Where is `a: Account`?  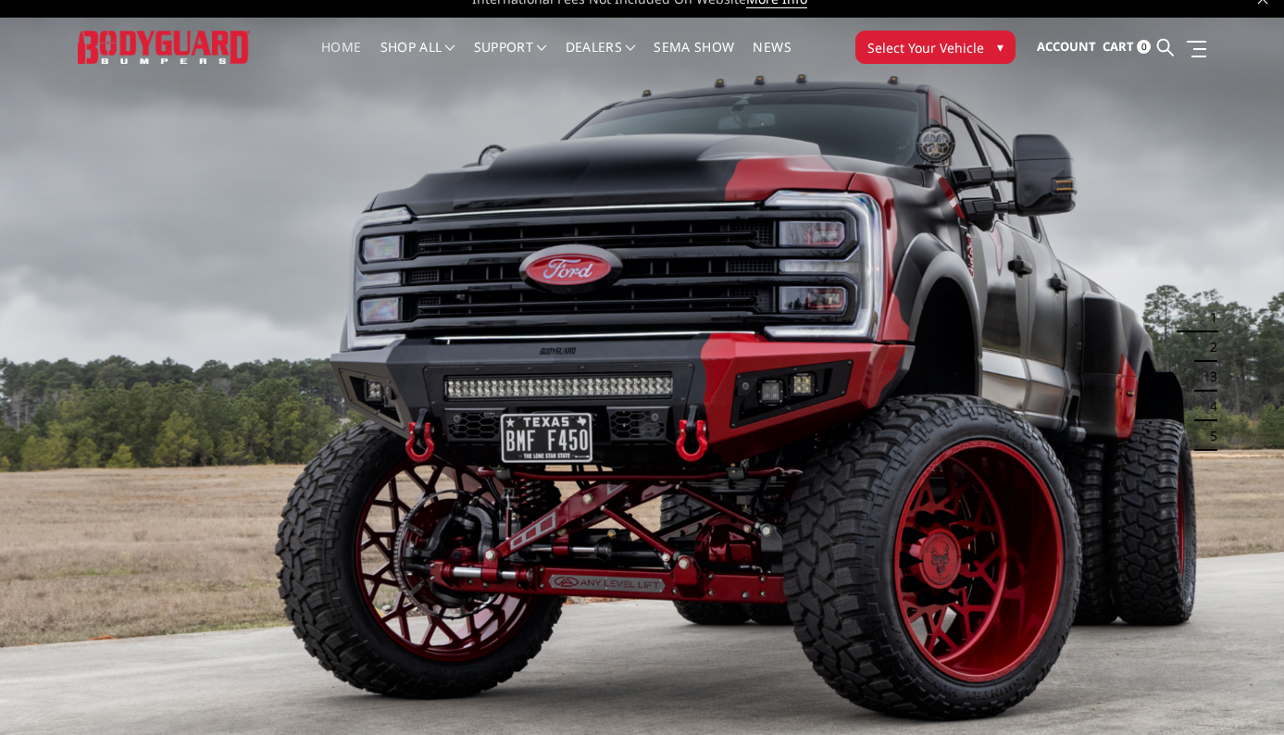 a: Account is located at coordinates (1067, 47).